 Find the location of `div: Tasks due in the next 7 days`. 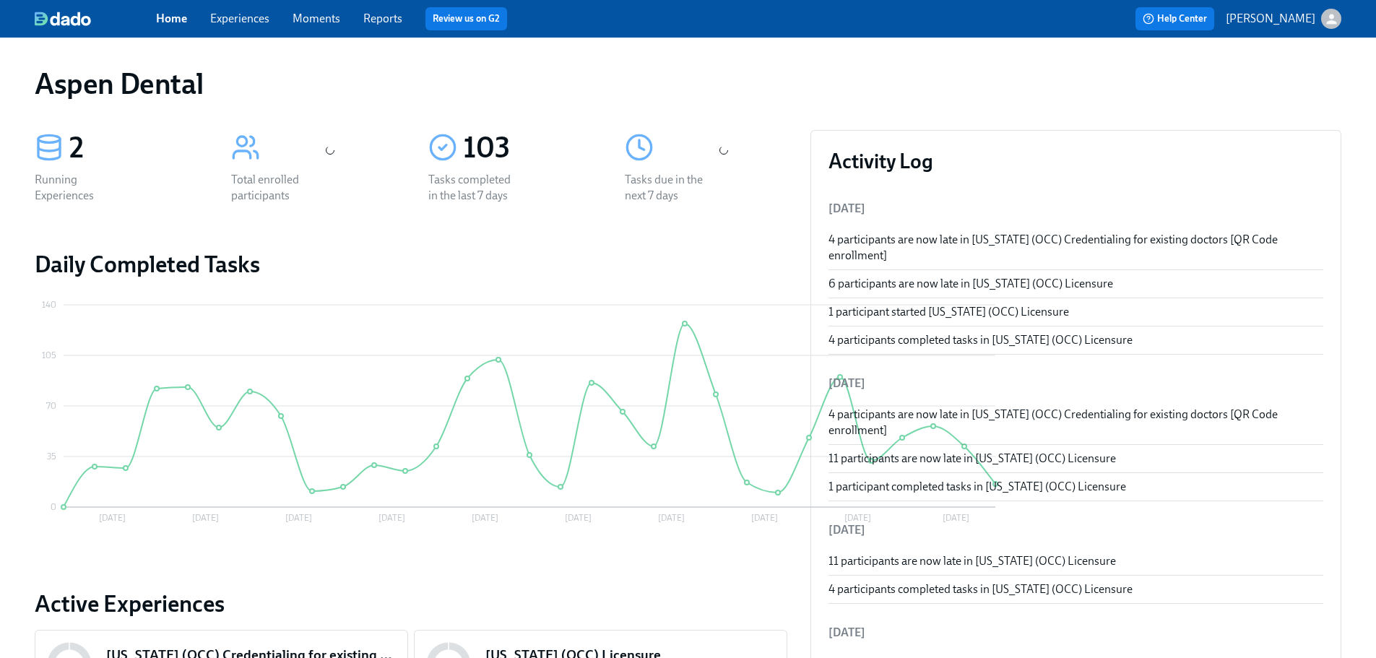

div: Tasks due in the next 7 days is located at coordinates (671, 188).